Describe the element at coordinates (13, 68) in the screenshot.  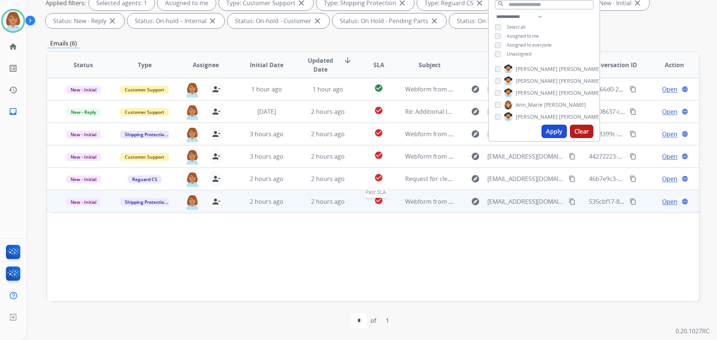
I see `mat-icon: list_alt` at that location.